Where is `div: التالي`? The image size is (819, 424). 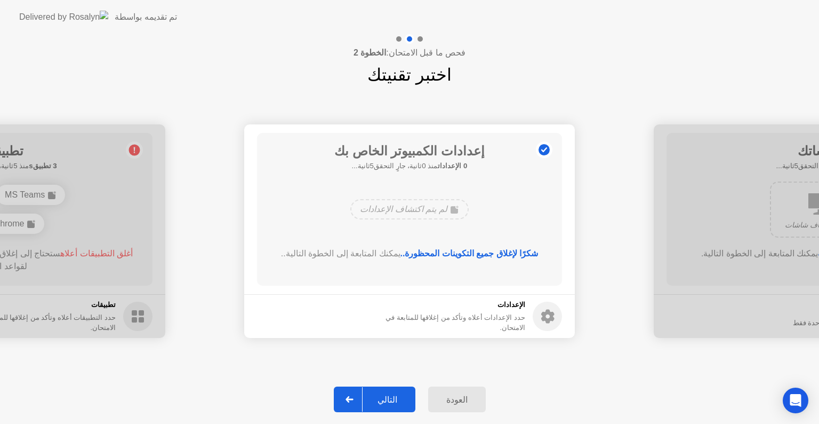
div: التالي is located at coordinates (387, 399).